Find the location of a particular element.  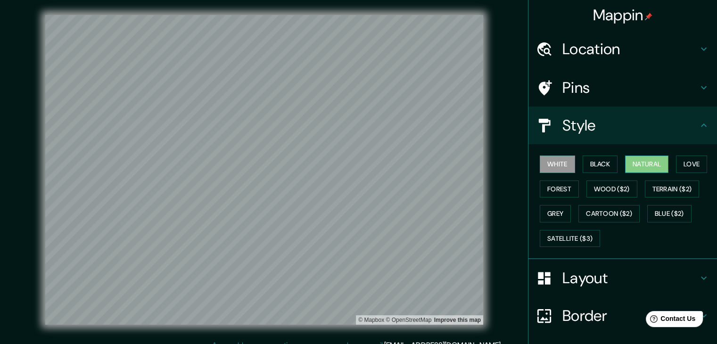

div: Style is located at coordinates (623, 125).